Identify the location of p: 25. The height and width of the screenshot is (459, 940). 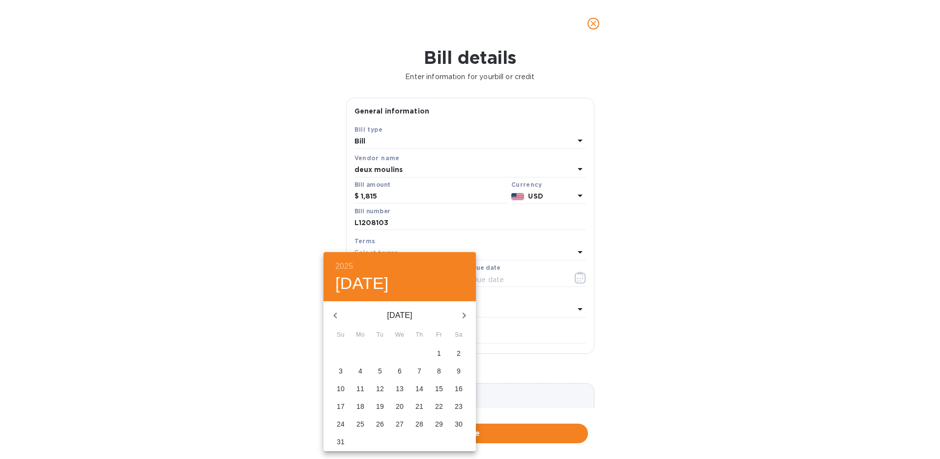
(360, 424).